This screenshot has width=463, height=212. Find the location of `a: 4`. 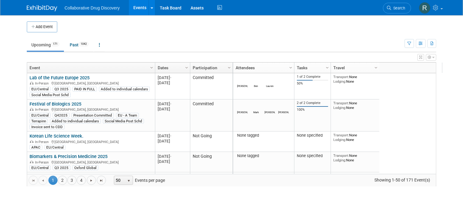

a: 4 is located at coordinates (81, 180).